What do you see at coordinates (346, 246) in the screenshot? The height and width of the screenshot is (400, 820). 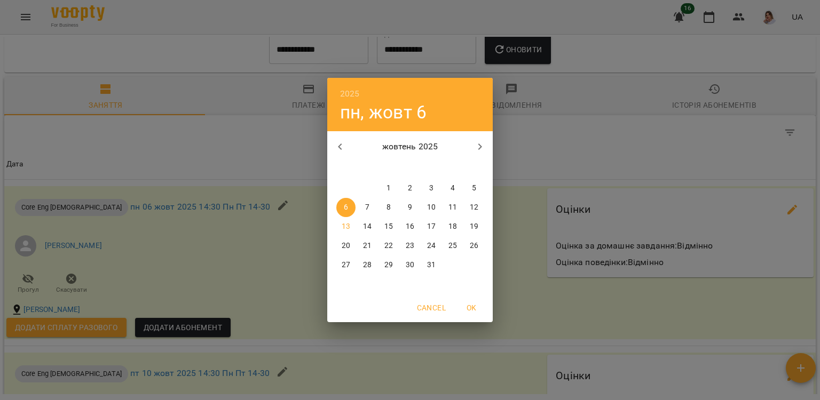 I see `button: 20` at bounding box center [346, 246].